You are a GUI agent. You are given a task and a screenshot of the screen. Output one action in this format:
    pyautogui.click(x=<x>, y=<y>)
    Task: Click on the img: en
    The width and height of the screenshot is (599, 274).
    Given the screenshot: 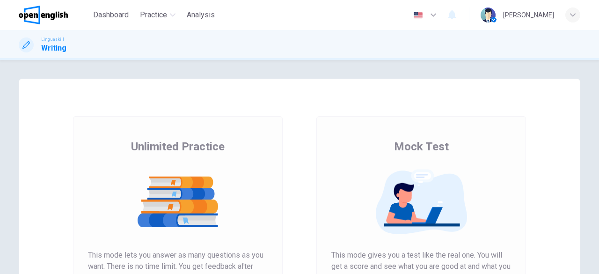 What is the action you would take?
    pyautogui.click(x=418, y=15)
    